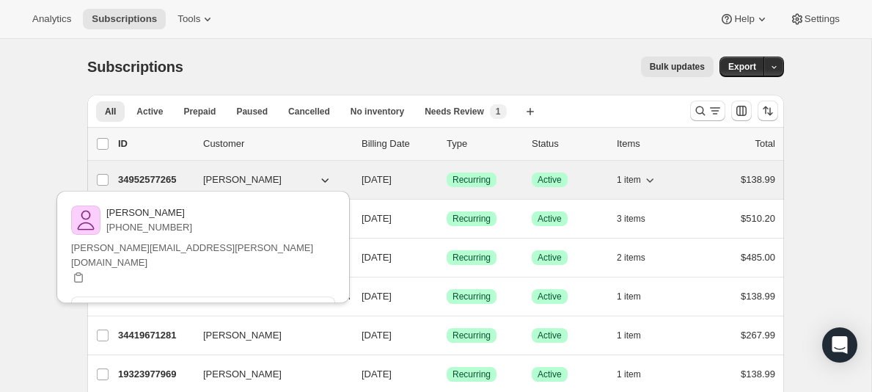 This screenshot has height=392, width=872. I want to click on button: Subscriptions, so click(124, 19).